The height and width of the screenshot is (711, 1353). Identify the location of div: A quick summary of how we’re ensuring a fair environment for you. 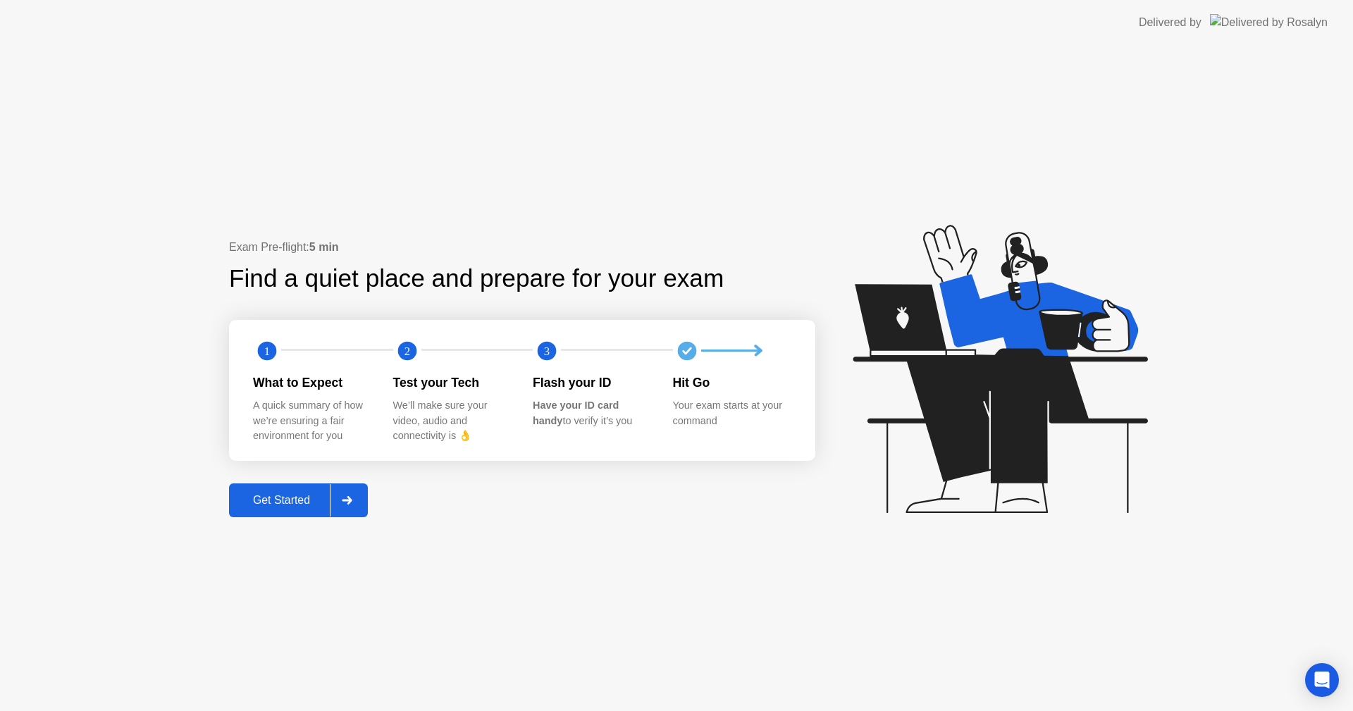
(312, 421).